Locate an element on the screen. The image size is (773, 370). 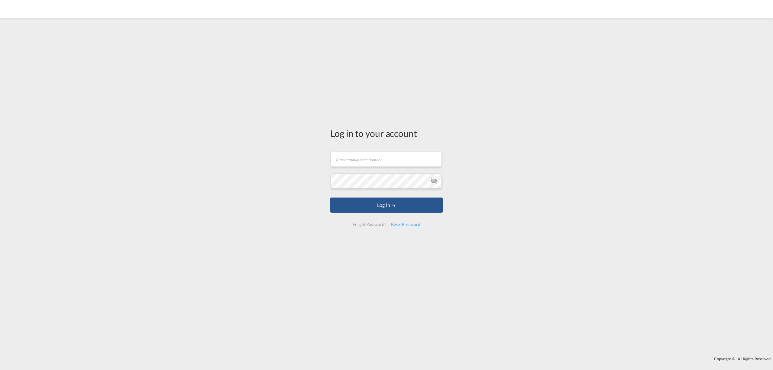
md-icon: icon-eye-off is located at coordinates (434, 181).